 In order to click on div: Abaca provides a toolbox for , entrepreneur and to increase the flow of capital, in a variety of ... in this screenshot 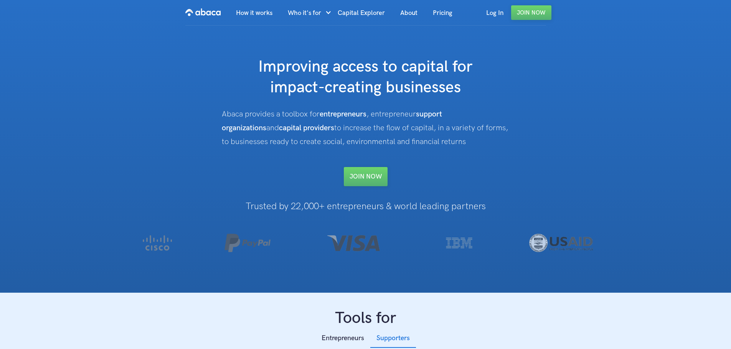, I will do `click(365, 128)`.